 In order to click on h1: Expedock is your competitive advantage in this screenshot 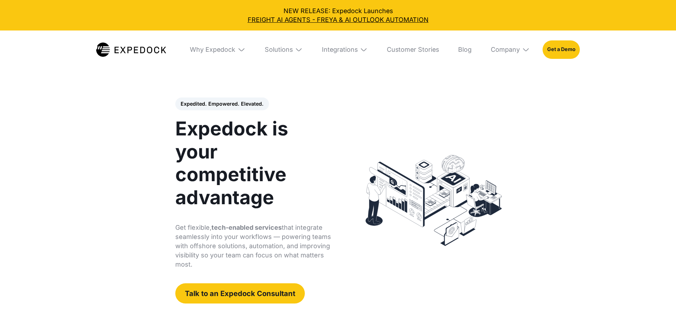, I will do `click(254, 163)`.